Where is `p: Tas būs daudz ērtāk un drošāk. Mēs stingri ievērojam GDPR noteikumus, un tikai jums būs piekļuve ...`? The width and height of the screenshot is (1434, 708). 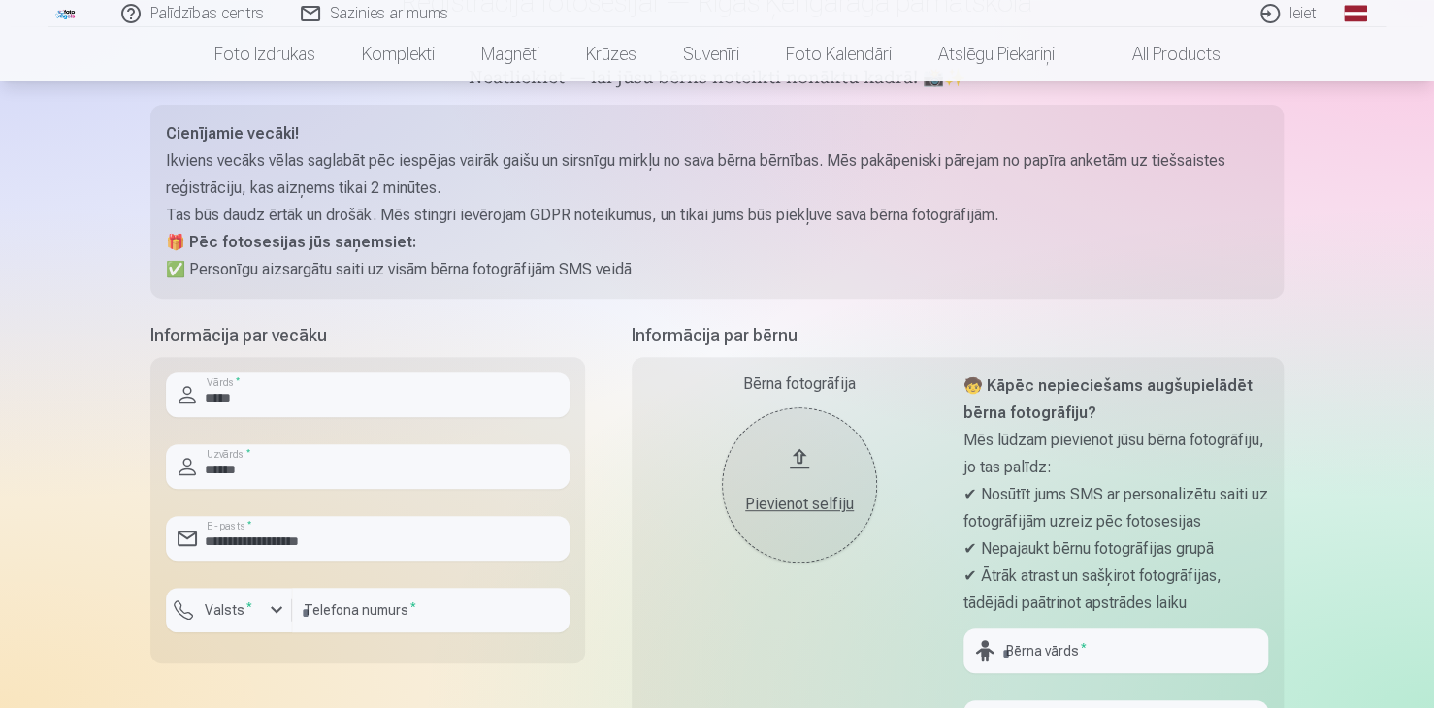
p: Tas būs daudz ērtāk un drošāk. Mēs stingri ievērojam GDPR noteikumus, un tikai jums būs piekļuve ... is located at coordinates (717, 215).